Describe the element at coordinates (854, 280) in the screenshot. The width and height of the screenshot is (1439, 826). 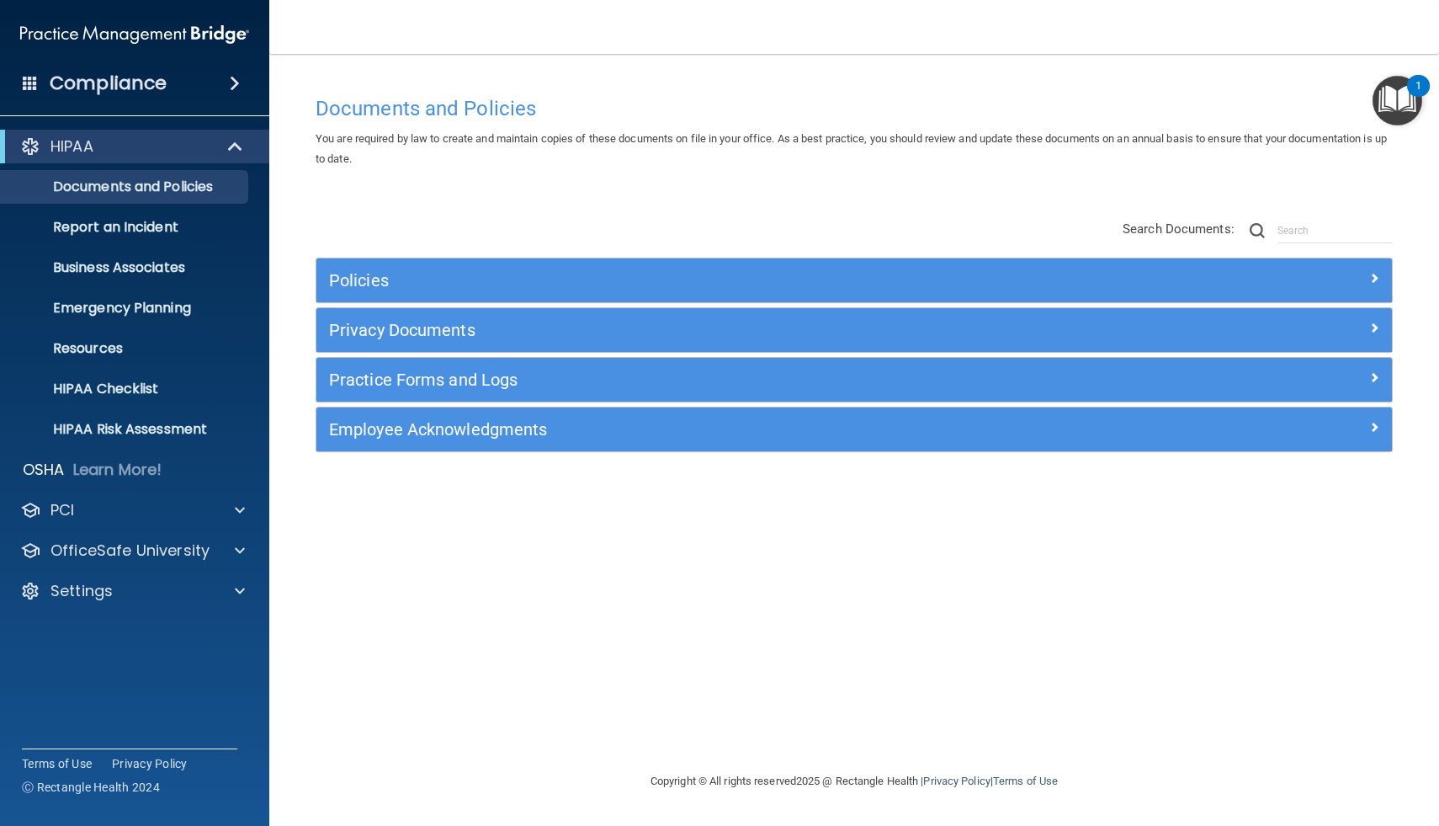
I see `a: Policies` at that location.